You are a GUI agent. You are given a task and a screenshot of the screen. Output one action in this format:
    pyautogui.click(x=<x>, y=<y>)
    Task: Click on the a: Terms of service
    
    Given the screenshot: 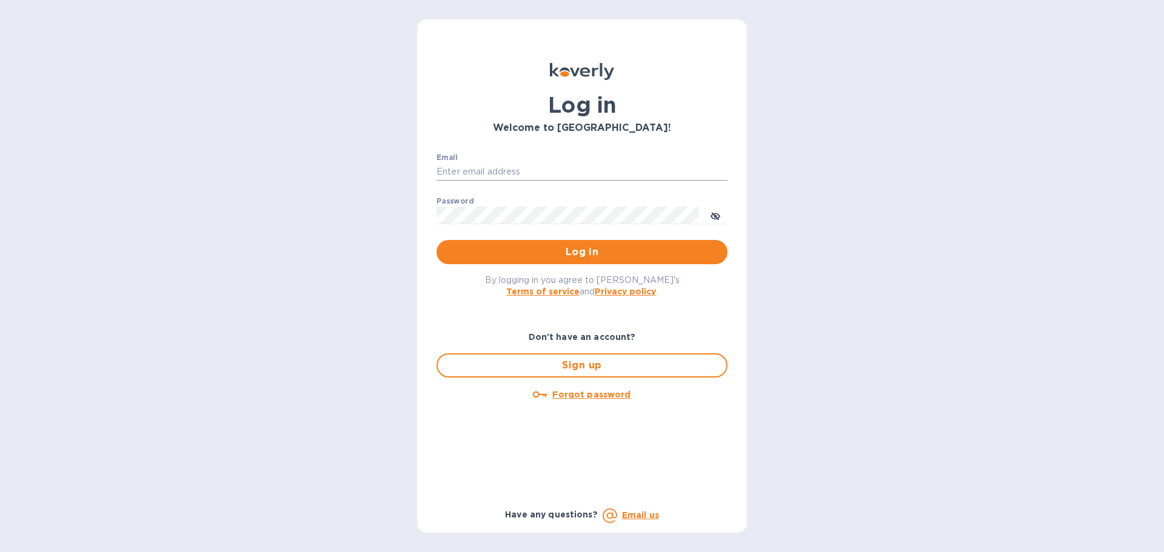 What is the action you would take?
    pyautogui.click(x=543, y=292)
    